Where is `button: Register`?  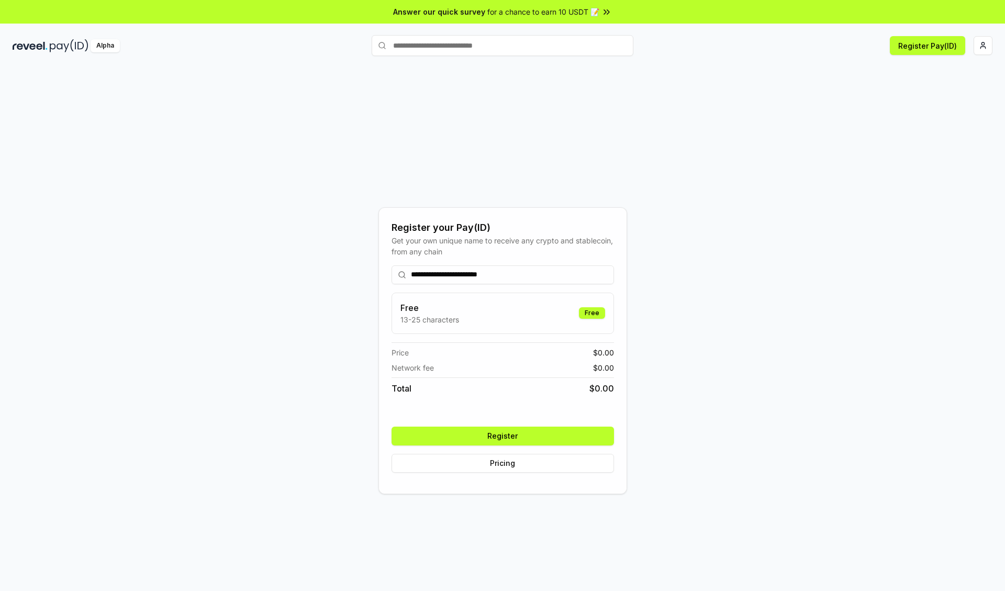 button: Register is located at coordinates (503, 436).